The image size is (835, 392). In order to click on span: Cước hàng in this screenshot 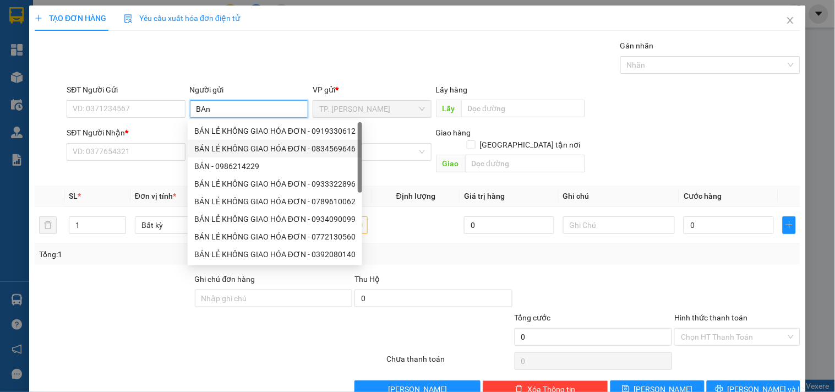, I will do `click(702, 196)`.